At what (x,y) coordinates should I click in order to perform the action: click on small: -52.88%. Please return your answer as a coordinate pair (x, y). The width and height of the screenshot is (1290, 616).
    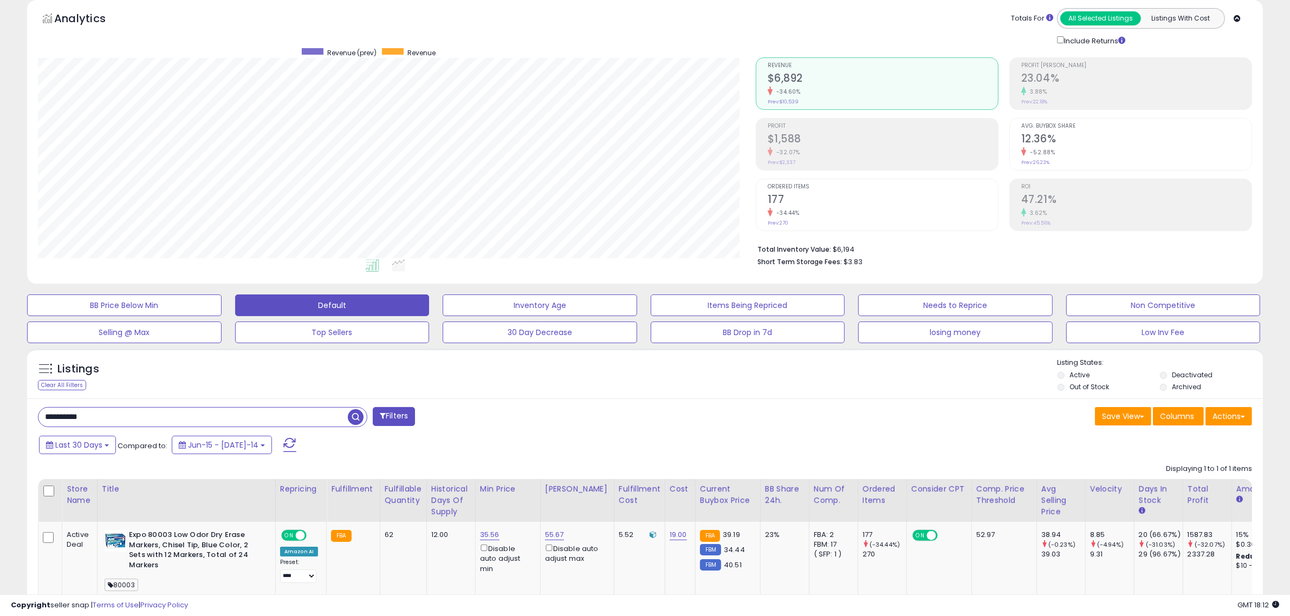
    Looking at the image, I should click on (1041, 152).